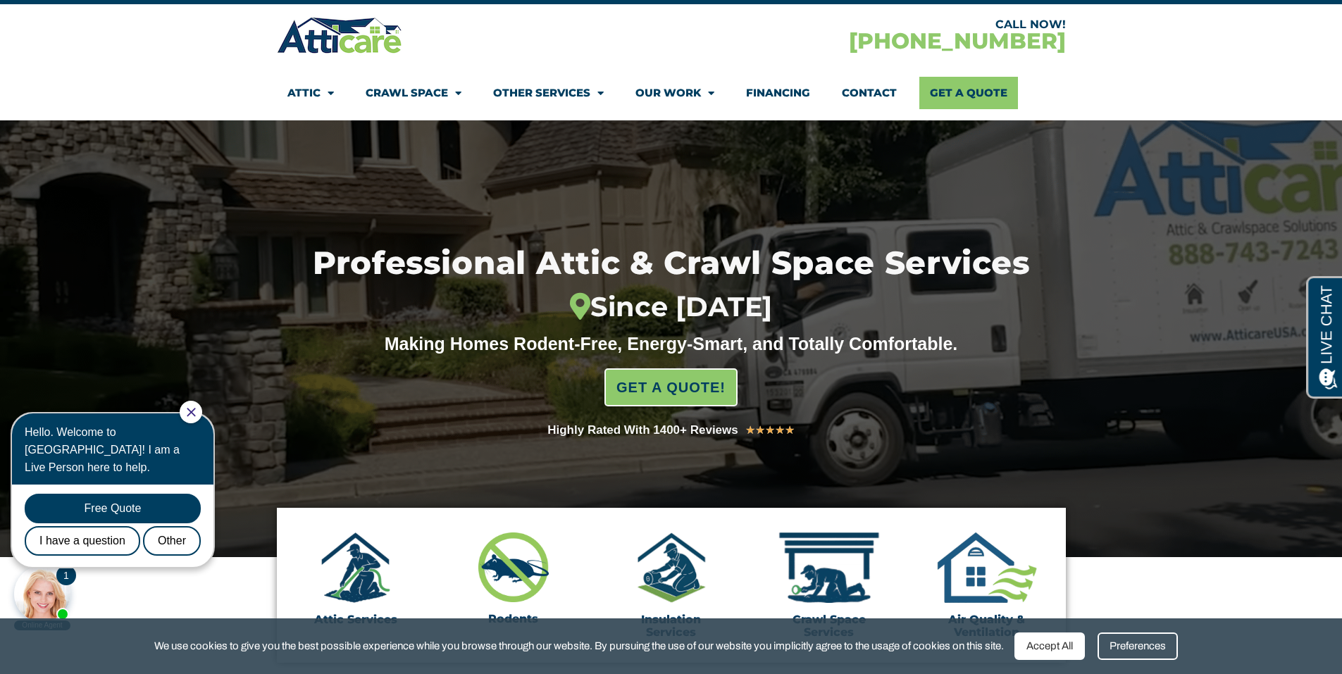 This screenshot has width=1342, height=674. What do you see at coordinates (513, 619) in the screenshot?
I see `a: Rodents` at bounding box center [513, 619].